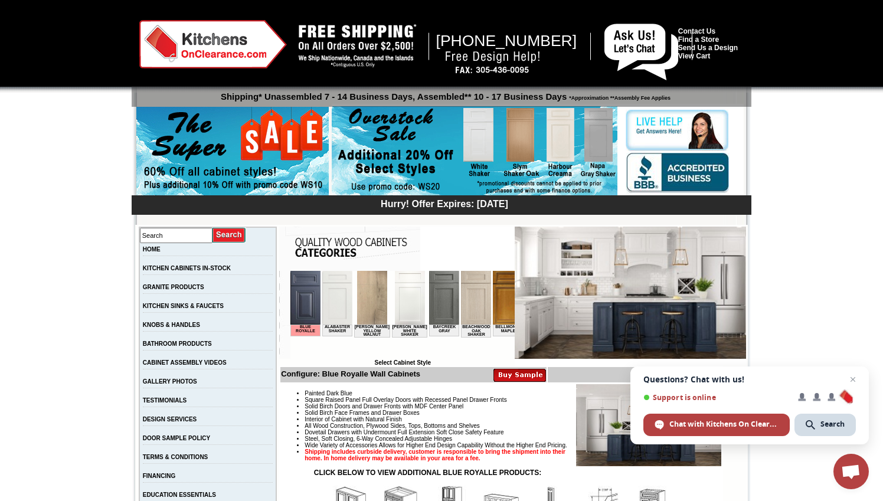 Image resolution: width=883 pixels, height=501 pixels. I want to click on span: Square Raised Panel Full Overlay Doors with Recessed Panel Drawer Fronts, so click(406, 400).